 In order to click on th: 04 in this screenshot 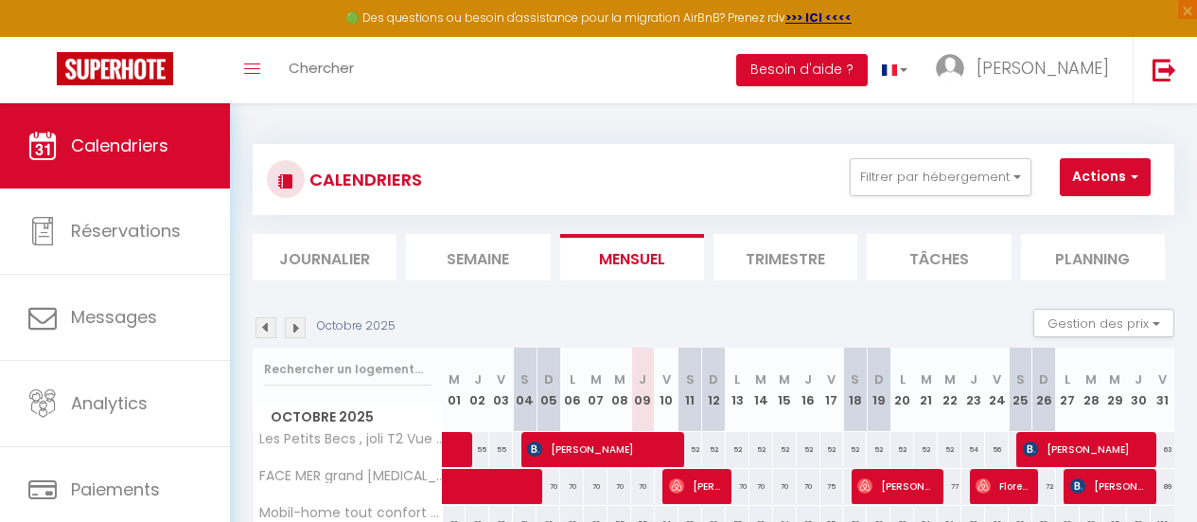, I will do `click(524, 389)`.